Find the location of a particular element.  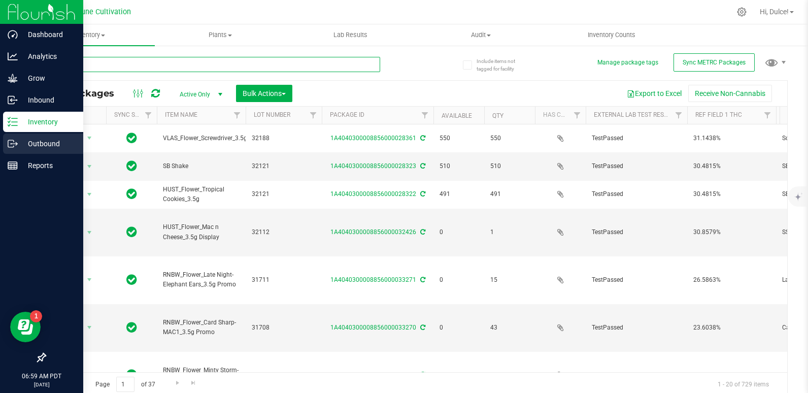

span: Hi, Dulce! is located at coordinates (774, 12).